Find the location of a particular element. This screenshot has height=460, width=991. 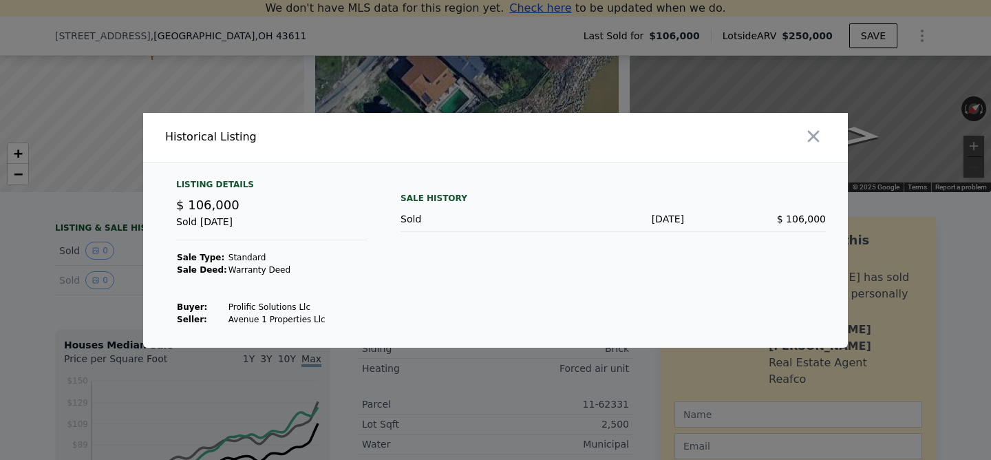

td: Avenue 1 Properties Llc is located at coordinates (277, 319).